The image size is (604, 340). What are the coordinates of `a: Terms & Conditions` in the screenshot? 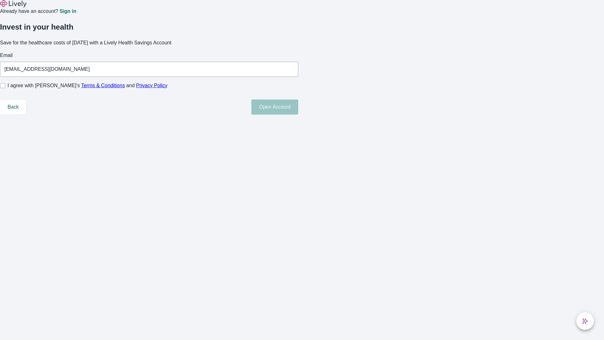 It's located at (103, 85).